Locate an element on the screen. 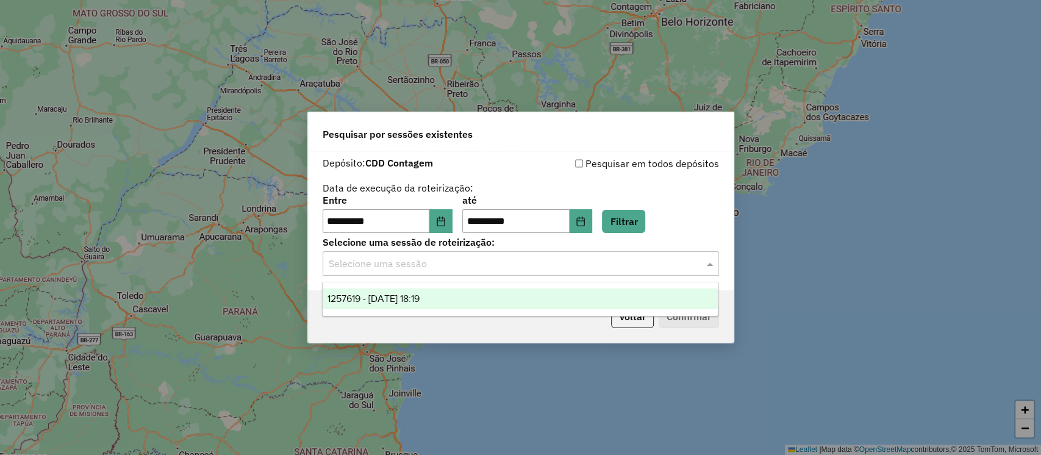 The width and height of the screenshot is (1041, 455). label: Entre is located at coordinates (387, 200).